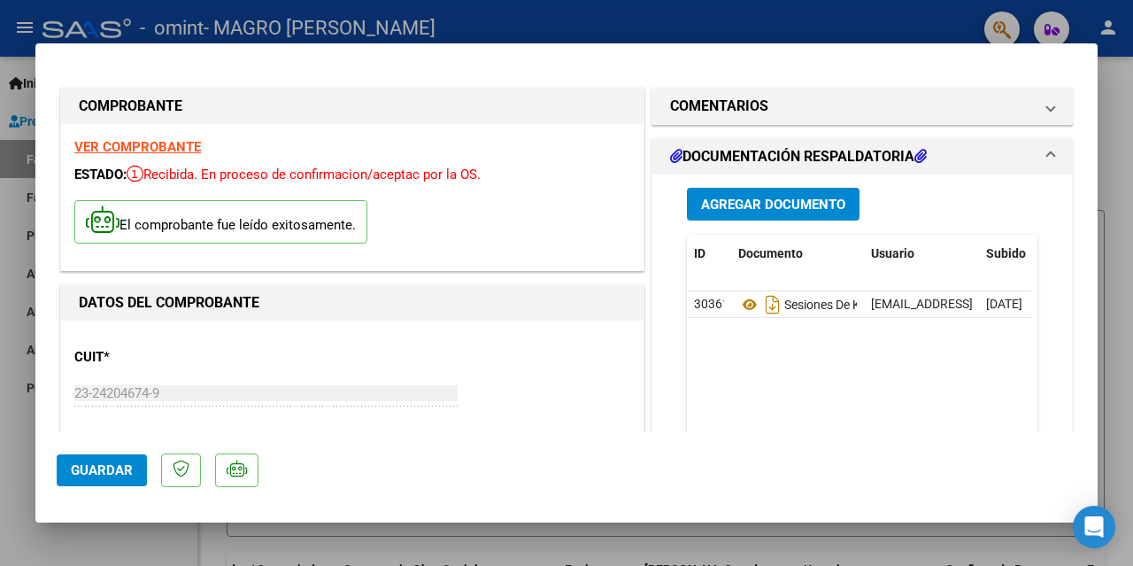 This screenshot has width=1133, height=566. What do you see at coordinates (158, 357) in the screenshot?
I see `p: CUIT` at bounding box center [158, 357].